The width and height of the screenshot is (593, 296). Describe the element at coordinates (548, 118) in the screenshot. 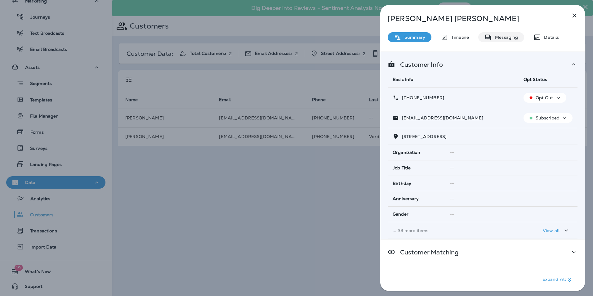

I see `button: Subscribed` at that location.